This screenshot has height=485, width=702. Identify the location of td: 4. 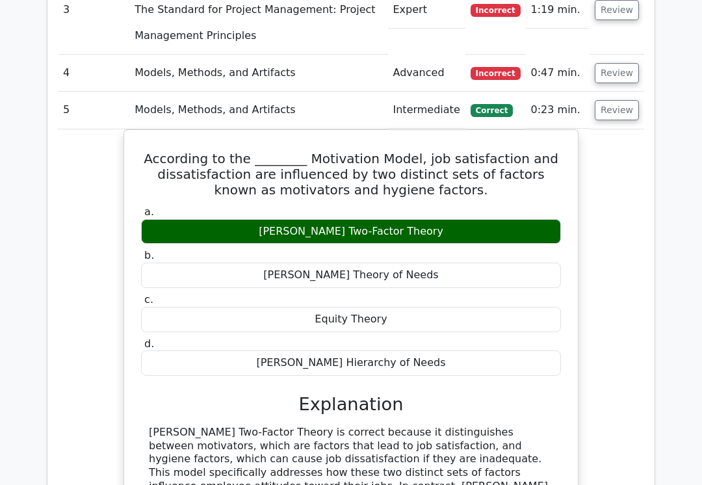
(94, 73).